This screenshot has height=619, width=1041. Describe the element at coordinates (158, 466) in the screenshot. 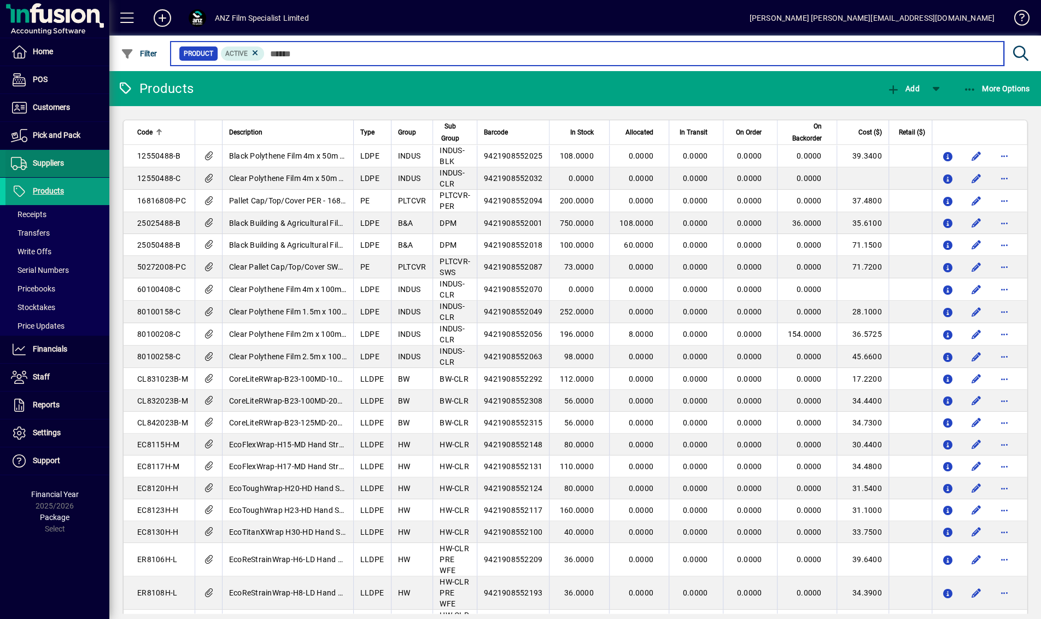

I see `span: EC8117H-M` at that location.